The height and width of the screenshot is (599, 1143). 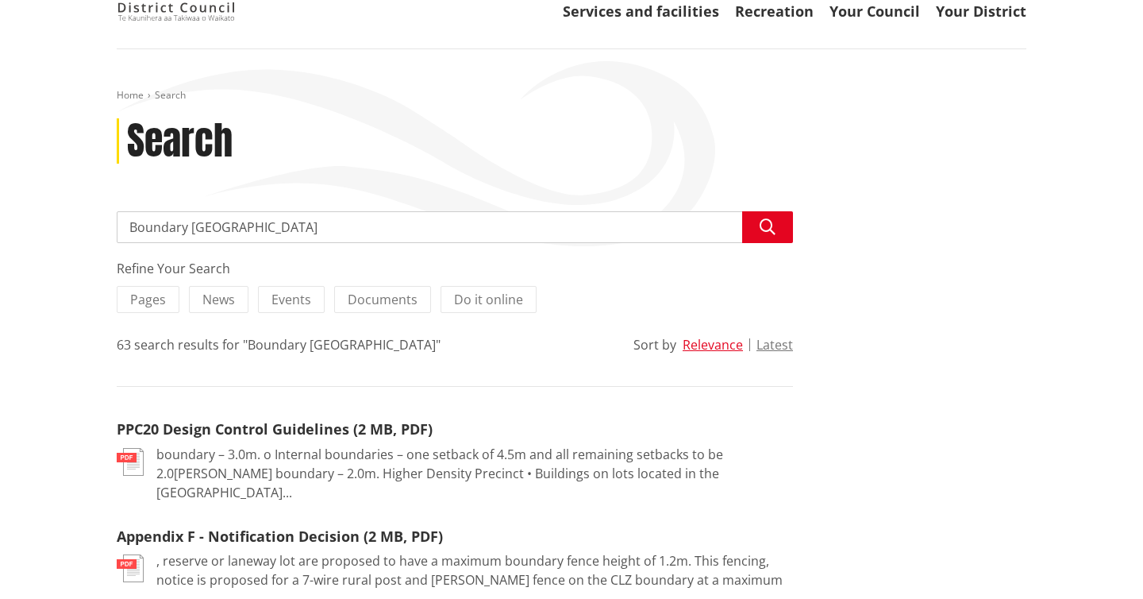 What do you see at coordinates (218, 299) in the screenshot?
I see `span: News` at bounding box center [218, 299].